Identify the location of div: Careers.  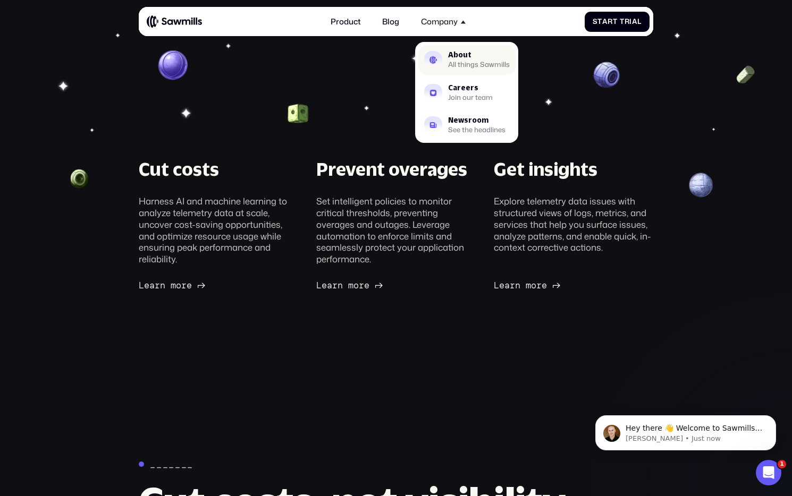
(470, 88).